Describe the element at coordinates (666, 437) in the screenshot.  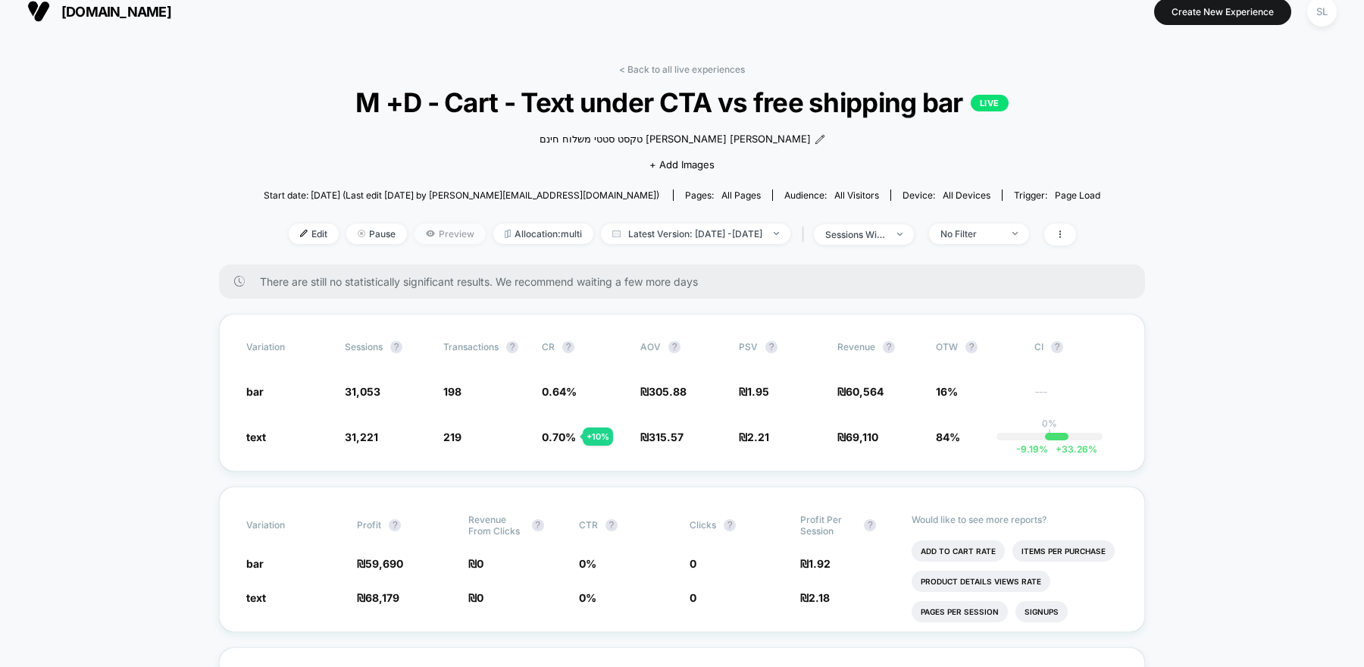
I see `span: 315.57` at that location.